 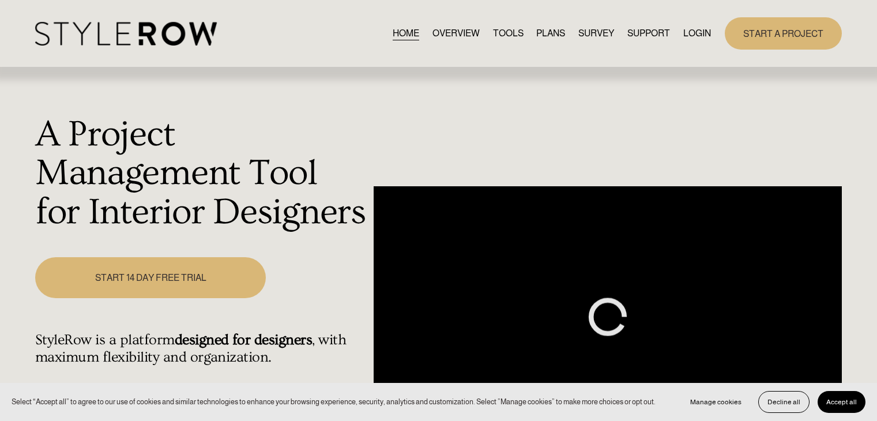 What do you see at coordinates (697, 33) in the screenshot?
I see `a: LOGIN` at bounding box center [697, 33].